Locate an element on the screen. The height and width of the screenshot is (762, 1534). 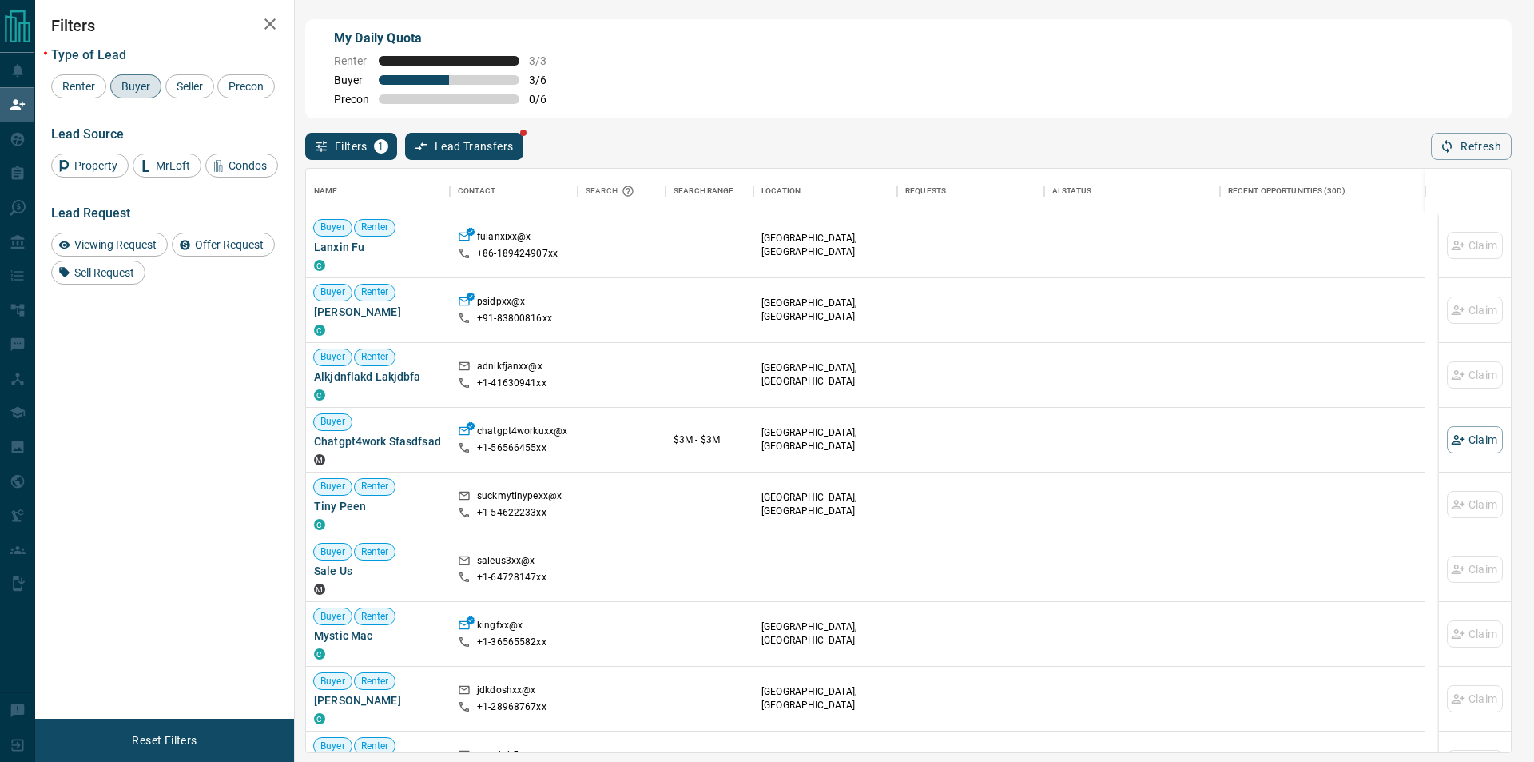
span: Condos is located at coordinates (248, 165).